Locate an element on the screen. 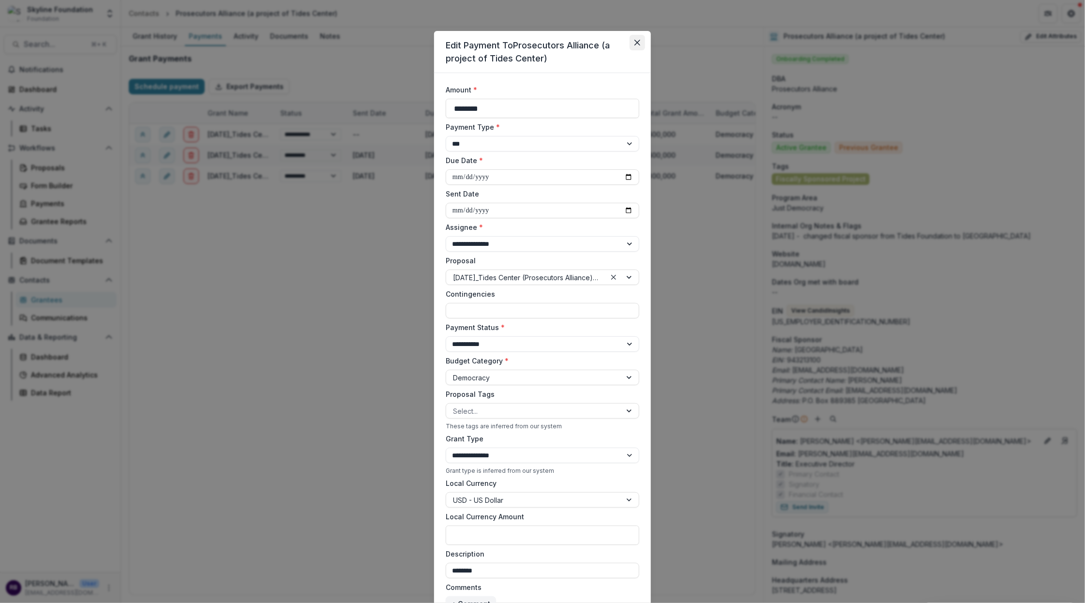 The height and width of the screenshot is (603, 1085). label: Proposal is located at coordinates (539, 260).